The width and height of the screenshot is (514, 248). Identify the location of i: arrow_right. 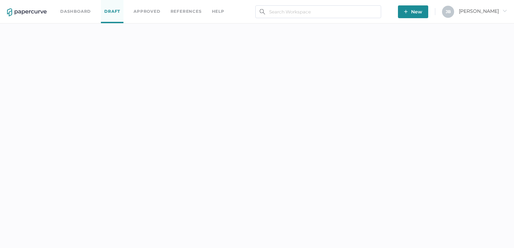
(505, 11).